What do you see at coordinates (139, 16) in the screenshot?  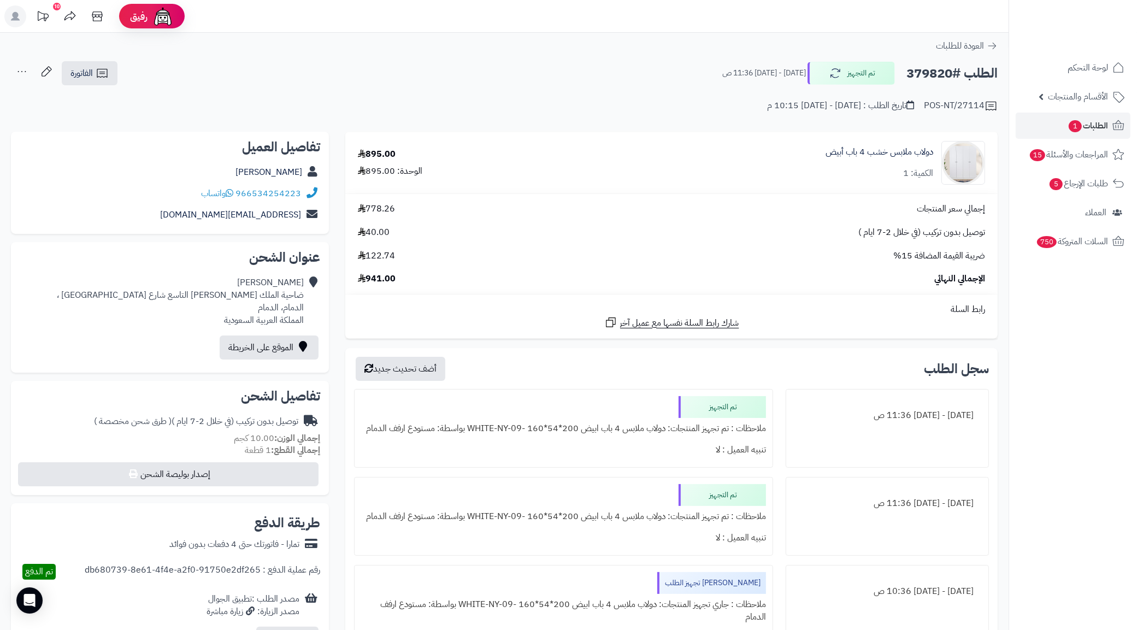 I see `span: رفيق` at bounding box center [139, 16].